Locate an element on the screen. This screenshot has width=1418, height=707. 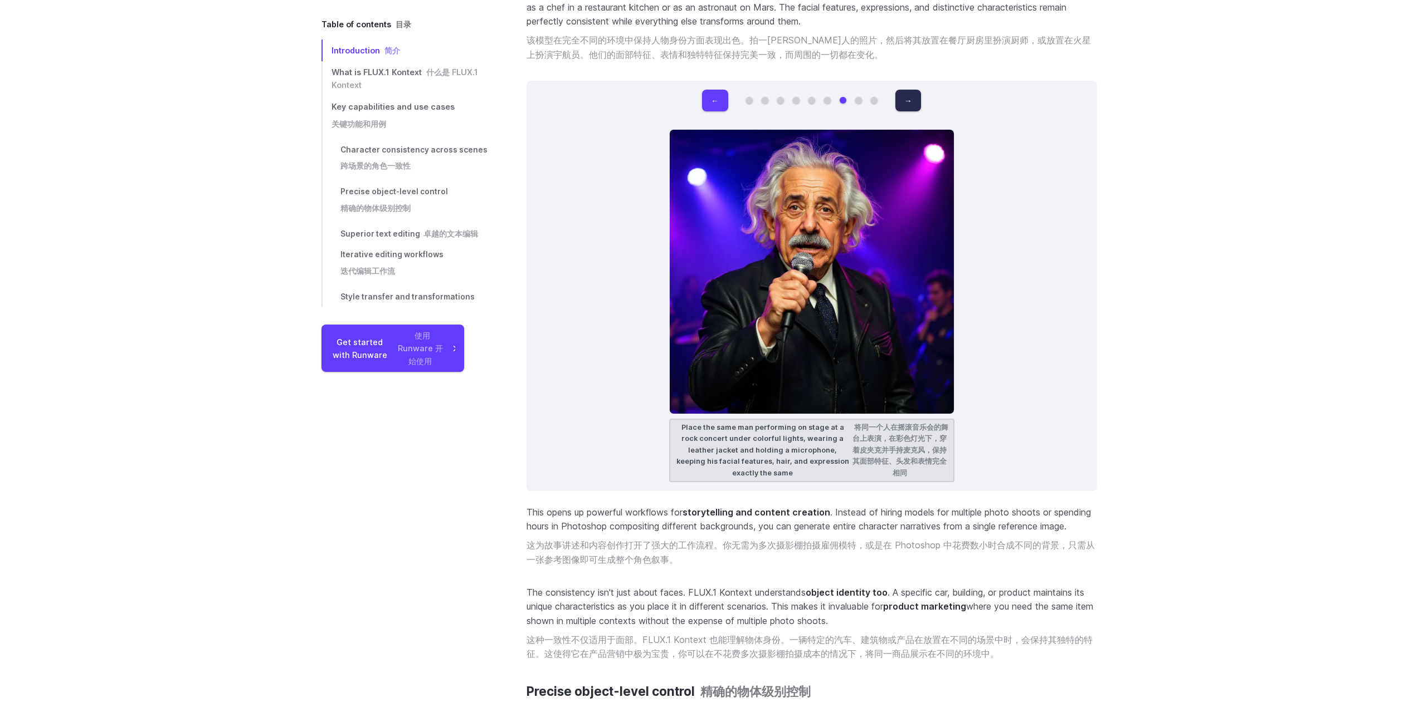
font: 简介 is located at coordinates (392, 50).